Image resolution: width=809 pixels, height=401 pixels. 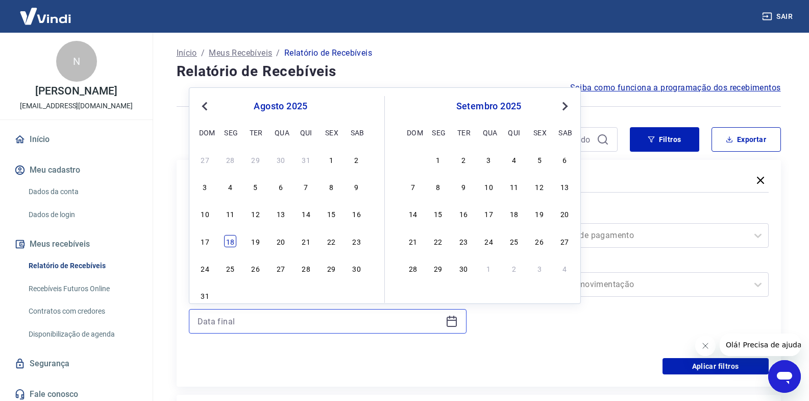 What do you see at coordinates (281, 186) in the screenshot?
I see `div: Choose quarta-feira, 6 de agosto de 2025` at bounding box center [281, 186].